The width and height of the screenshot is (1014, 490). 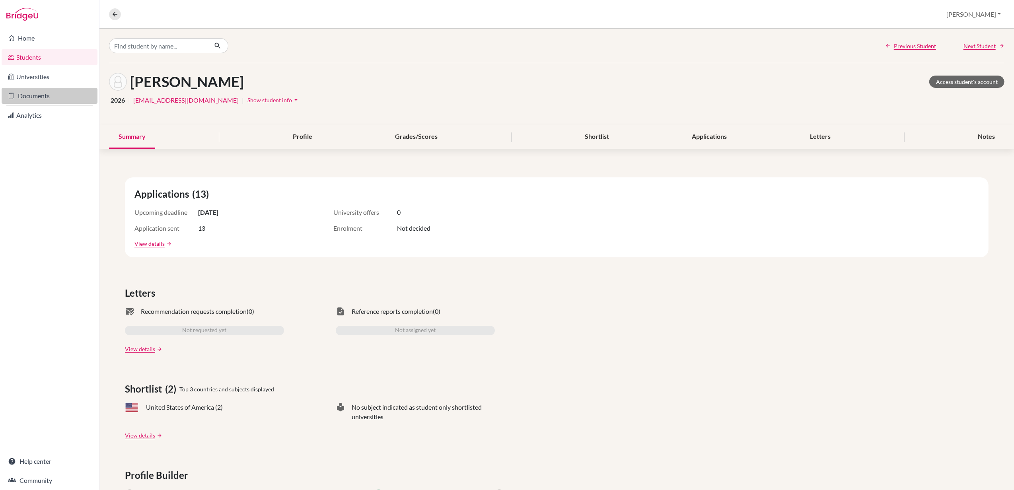 What do you see at coordinates (132, 137) in the screenshot?
I see `div: Summary` at bounding box center [132, 137].